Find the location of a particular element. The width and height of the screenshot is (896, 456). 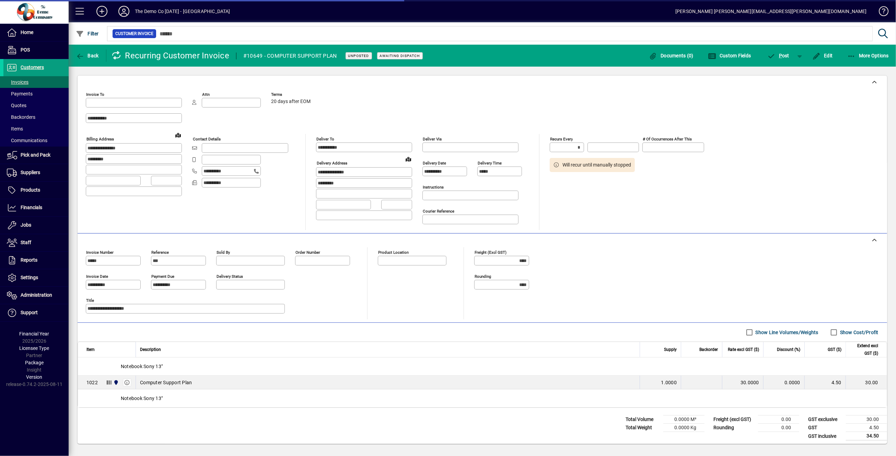

mat-label: Delivery status is located at coordinates (229, 276).